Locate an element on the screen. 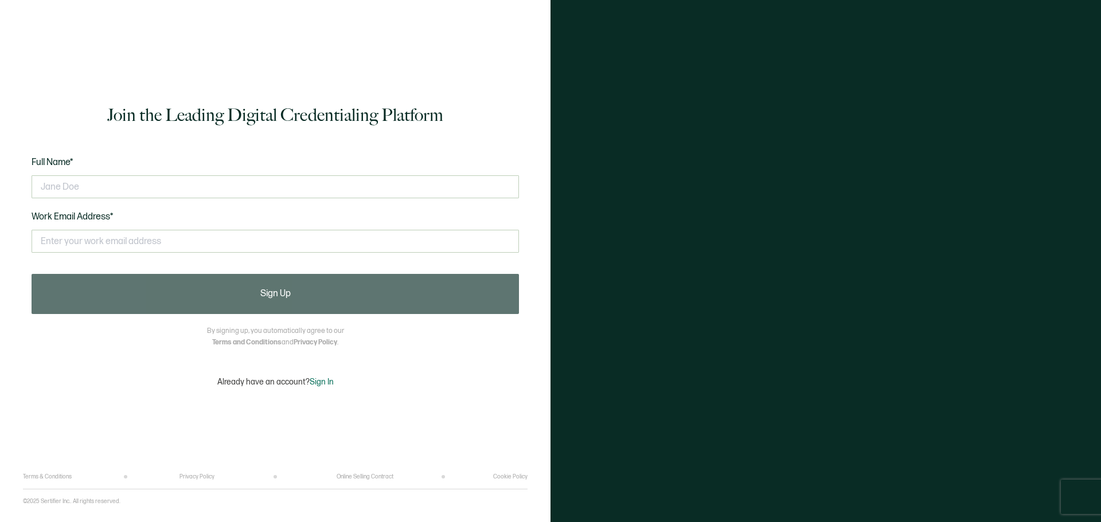 This screenshot has height=522, width=1101. span: Full Name* is located at coordinates (52, 162).